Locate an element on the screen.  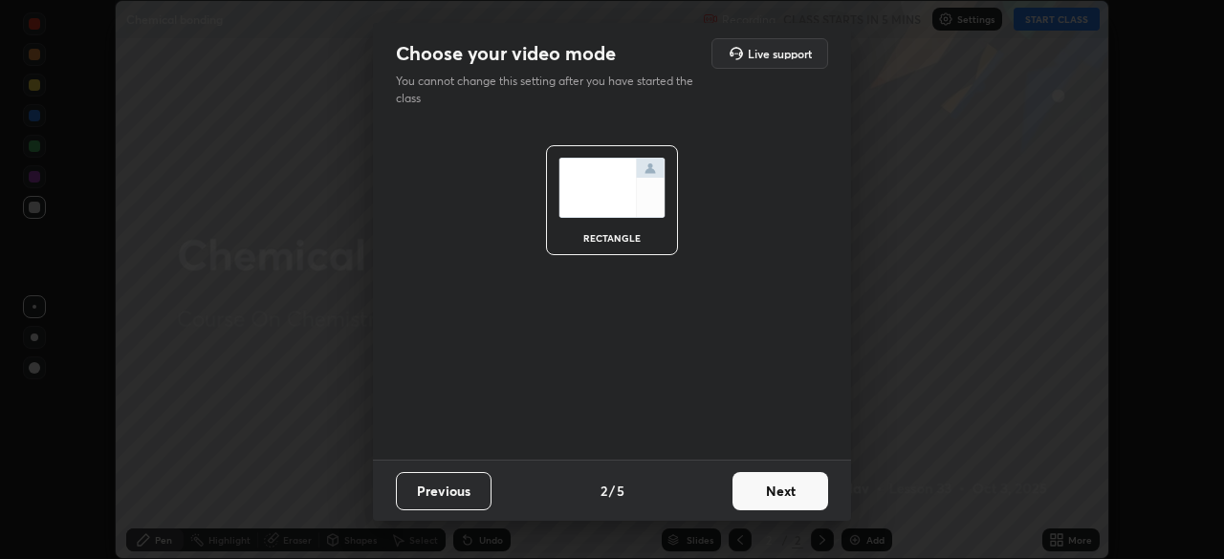
div: rectangle is located at coordinates (612, 238).